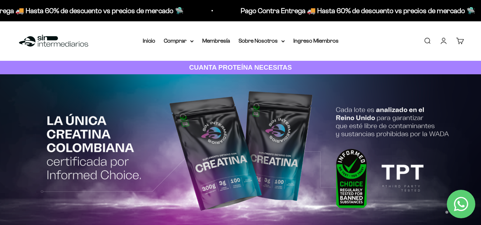  Describe the element at coordinates (357, 11) in the screenshot. I see `p: Pago Contra Entrega 🚚 Hasta 60% de descuento vs precios de mercado 🛸` at that location.